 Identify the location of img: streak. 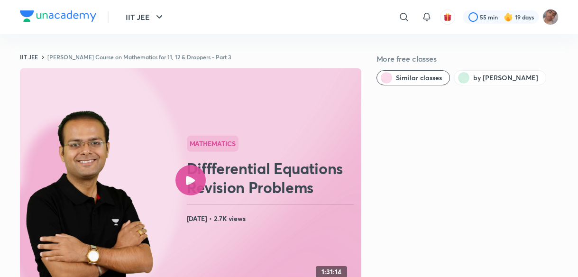
(508, 17).